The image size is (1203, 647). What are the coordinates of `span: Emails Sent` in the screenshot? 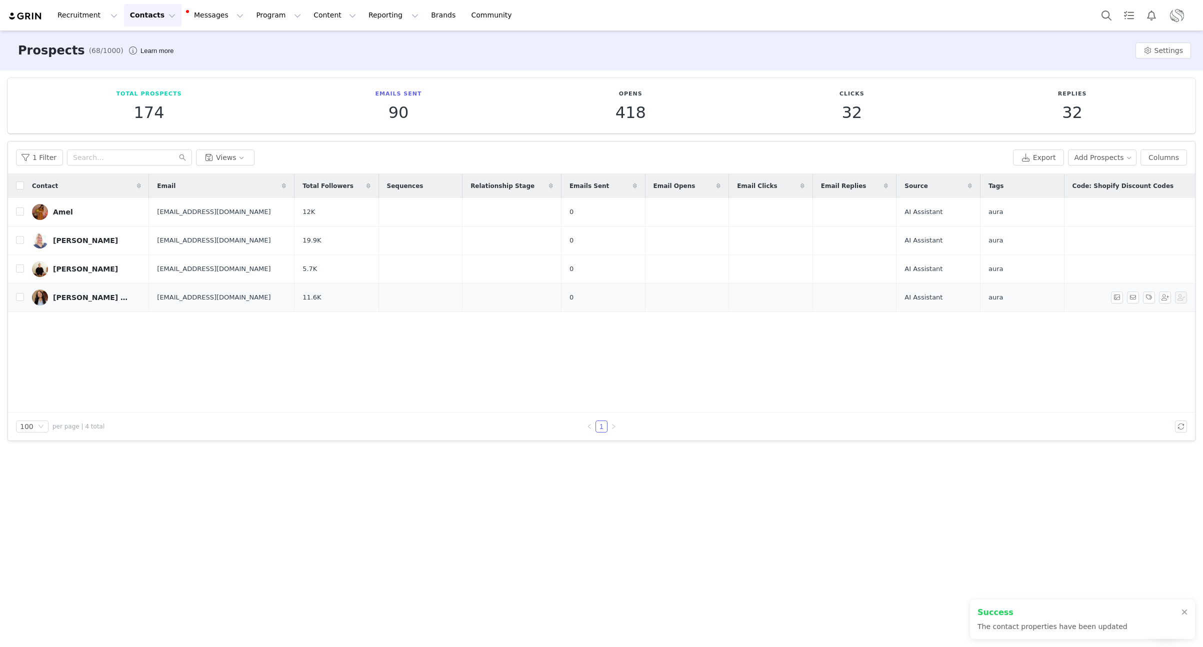 It's located at (589, 186).